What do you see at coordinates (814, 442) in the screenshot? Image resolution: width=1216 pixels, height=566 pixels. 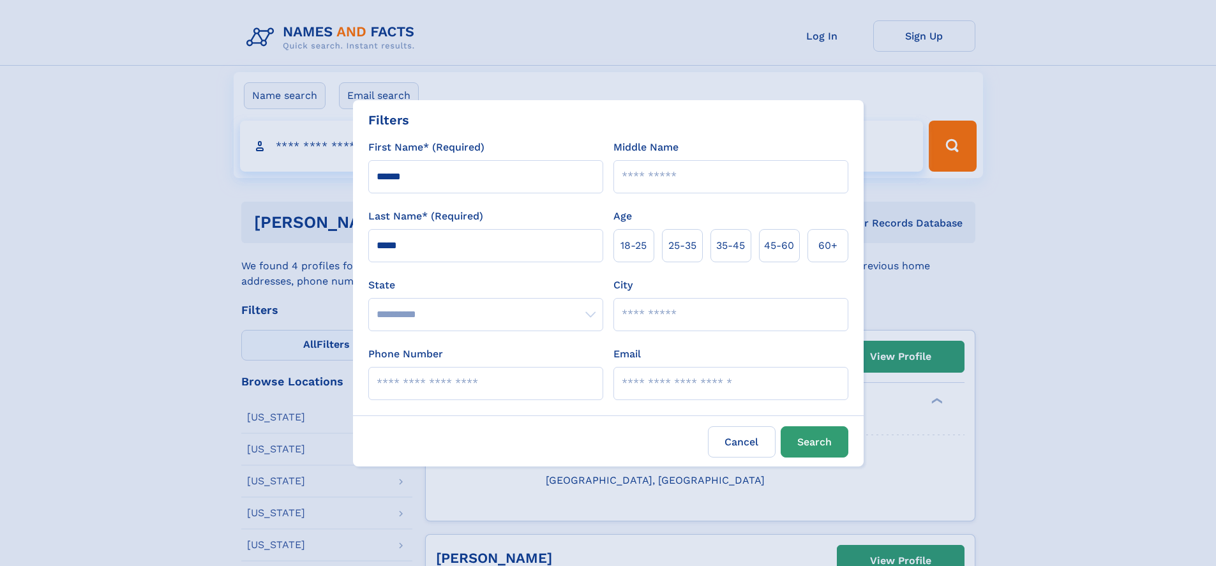 I see `button: Search` at bounding box center [814, 442].